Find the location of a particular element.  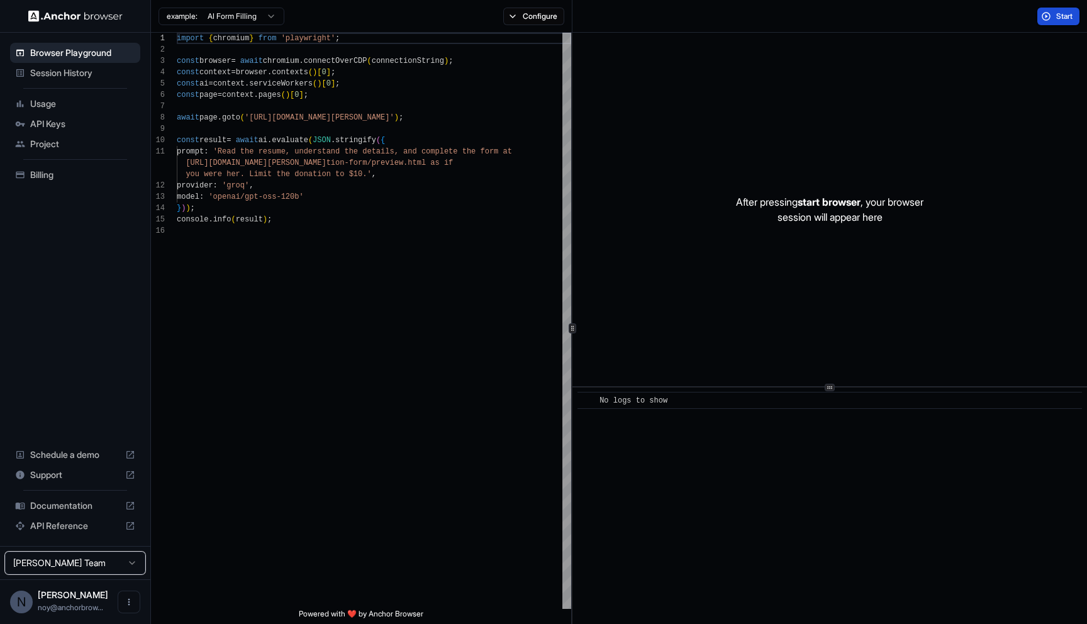

div: 10 is located at coordinates (158, 140).